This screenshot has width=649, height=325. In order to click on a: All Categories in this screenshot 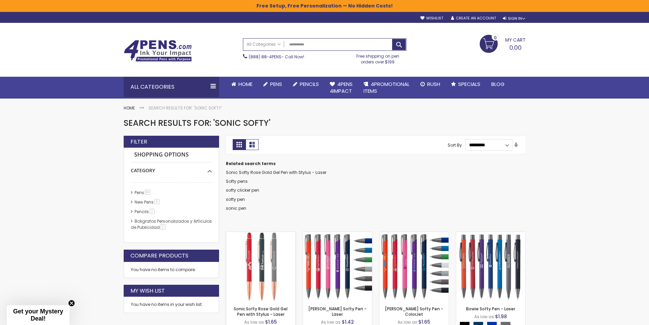, I will do `click(264, 44)`.